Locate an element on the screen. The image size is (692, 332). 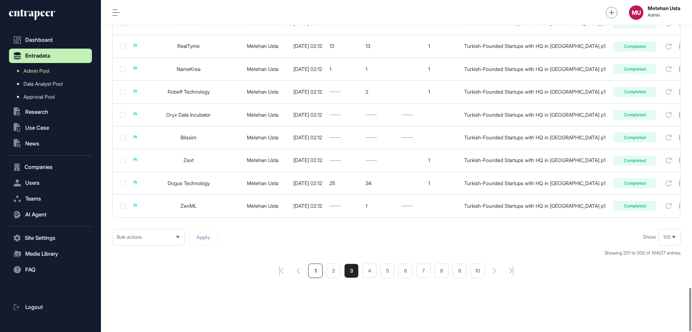
span: Users is located at coordinates (32, 183).